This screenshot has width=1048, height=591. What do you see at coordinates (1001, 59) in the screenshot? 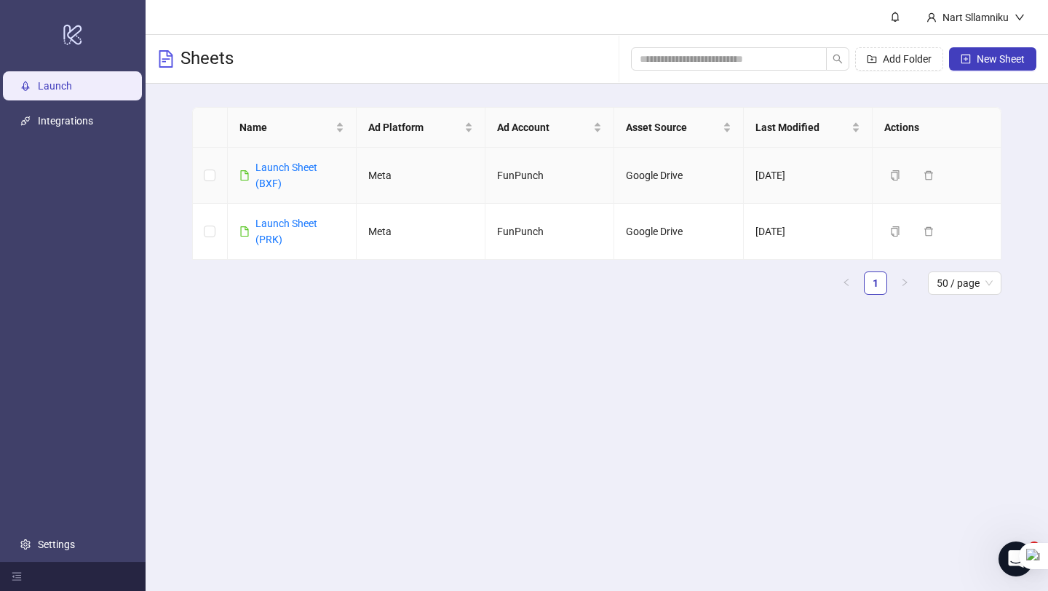
I see `span: New Sheet` at bounding box center [1001, 59].